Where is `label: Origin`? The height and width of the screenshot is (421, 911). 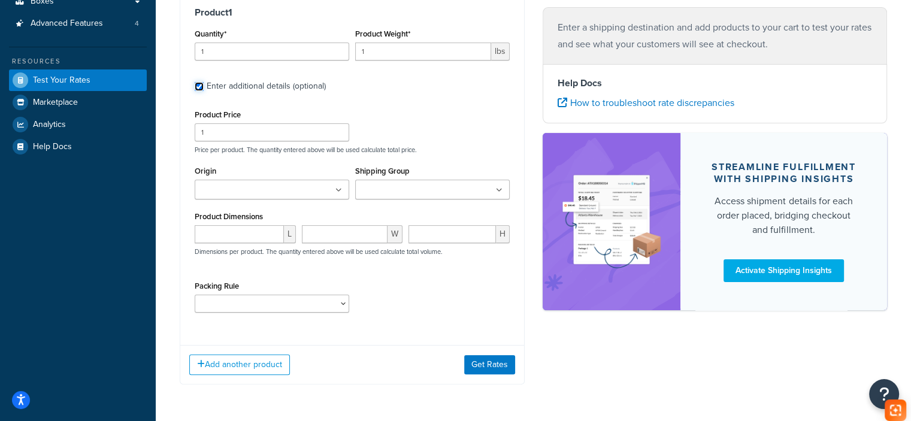 label: Origin is located at coordinates (206, 171).